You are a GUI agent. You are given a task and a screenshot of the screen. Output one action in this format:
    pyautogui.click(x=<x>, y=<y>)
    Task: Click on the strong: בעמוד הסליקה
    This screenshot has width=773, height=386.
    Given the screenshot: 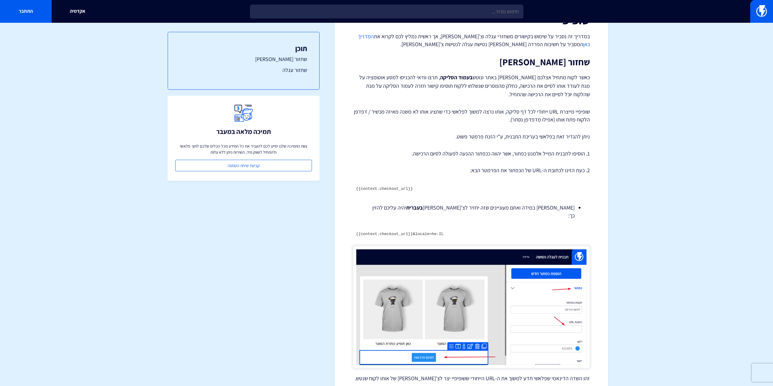 What is the action you would take?
    pyautogui.click(x=456, y=77)
    